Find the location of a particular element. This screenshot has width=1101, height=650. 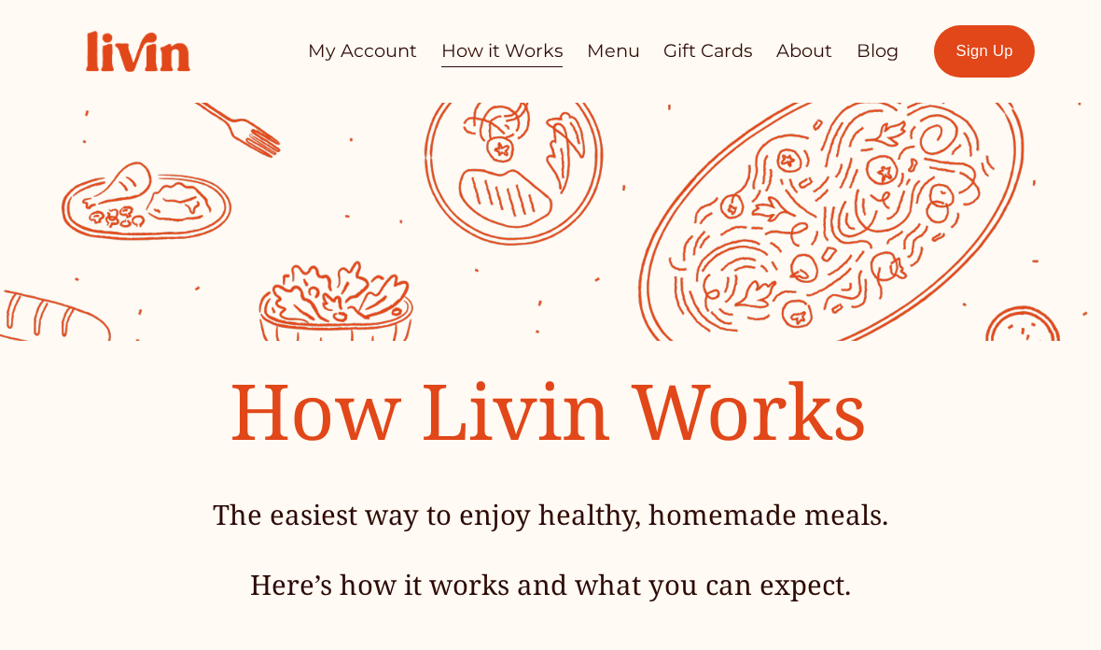

span: How Livin Works is located at coordinates (548, 410).